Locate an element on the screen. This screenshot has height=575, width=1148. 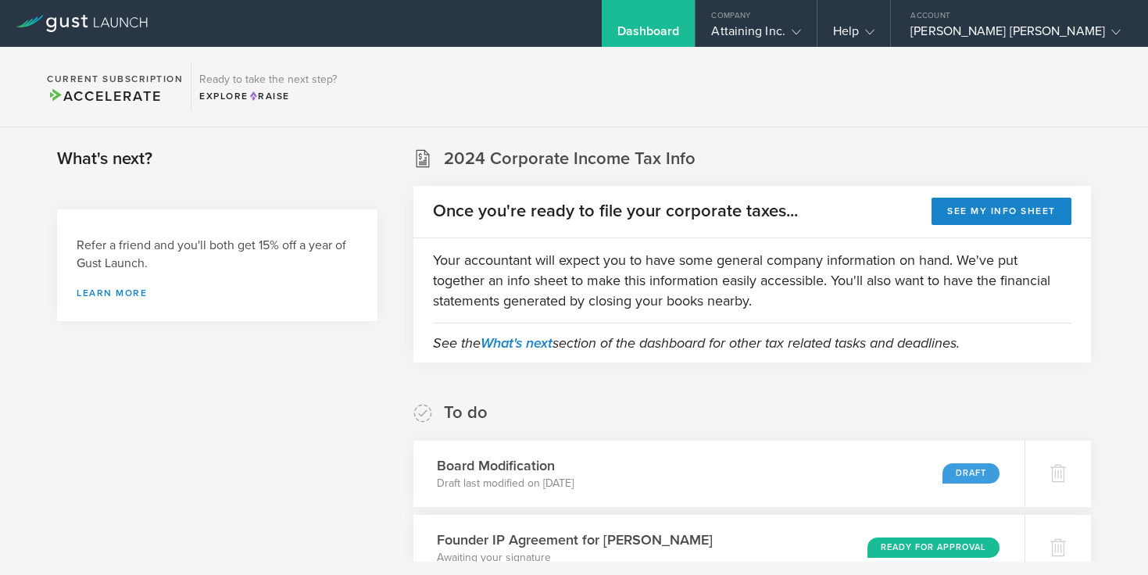
h2: Current Subscription is located at coordinates (115, 79).